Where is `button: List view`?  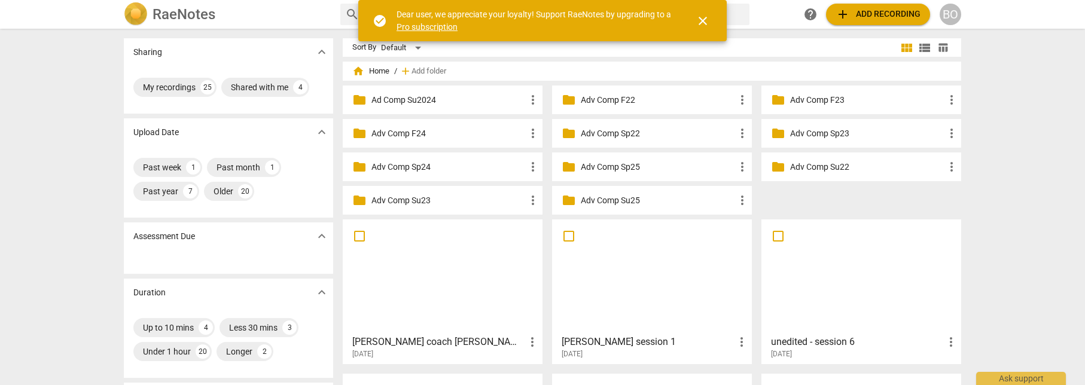
button: List view is located at coordinates (925, 48).